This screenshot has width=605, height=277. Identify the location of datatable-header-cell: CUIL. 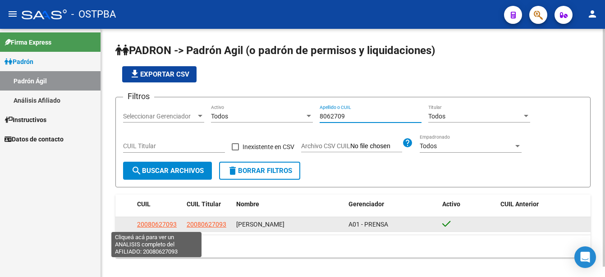
(158, 204).